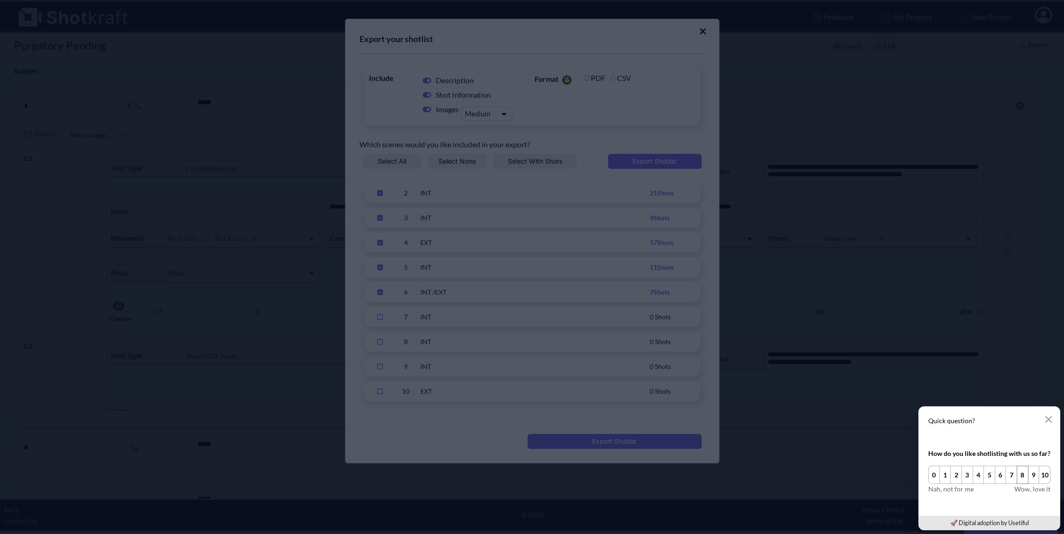  I want to click on button: 4, so click(978, 475).